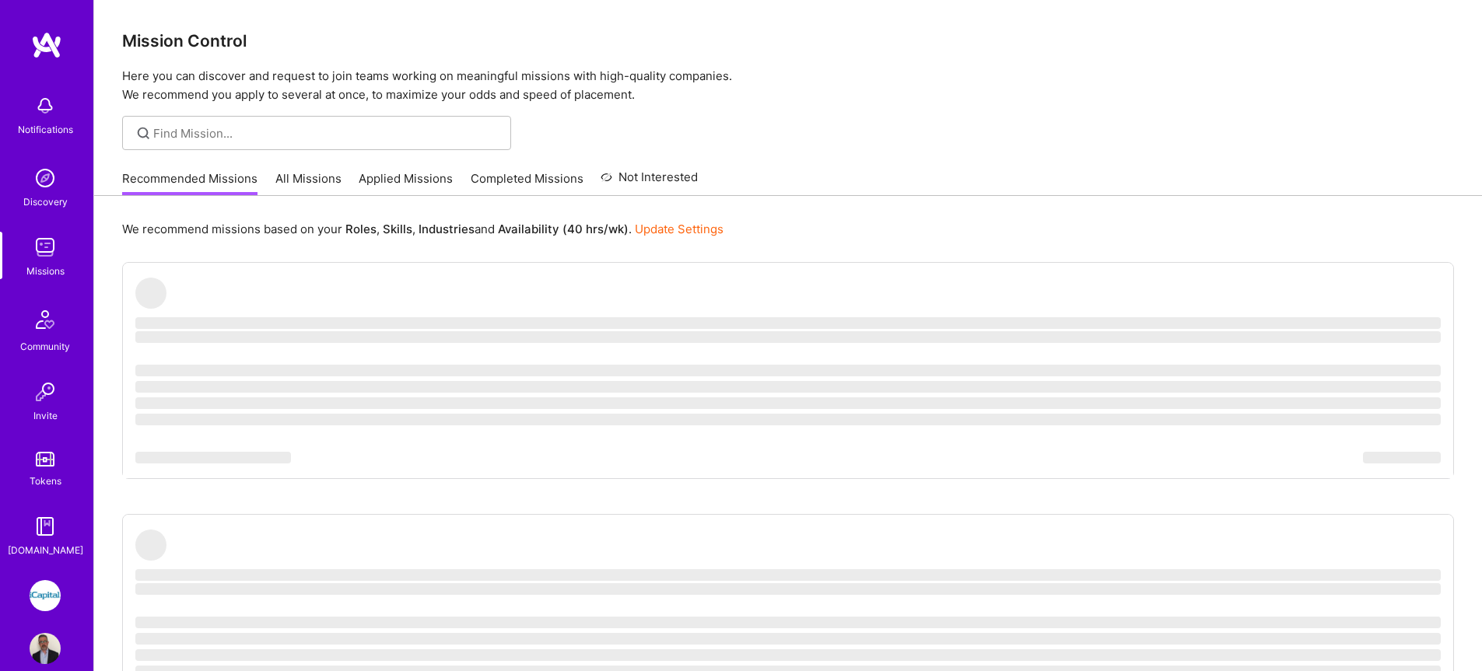 This screenshot has height=671, width=1482. I want to click on div: Notifications, so click(45, 129).